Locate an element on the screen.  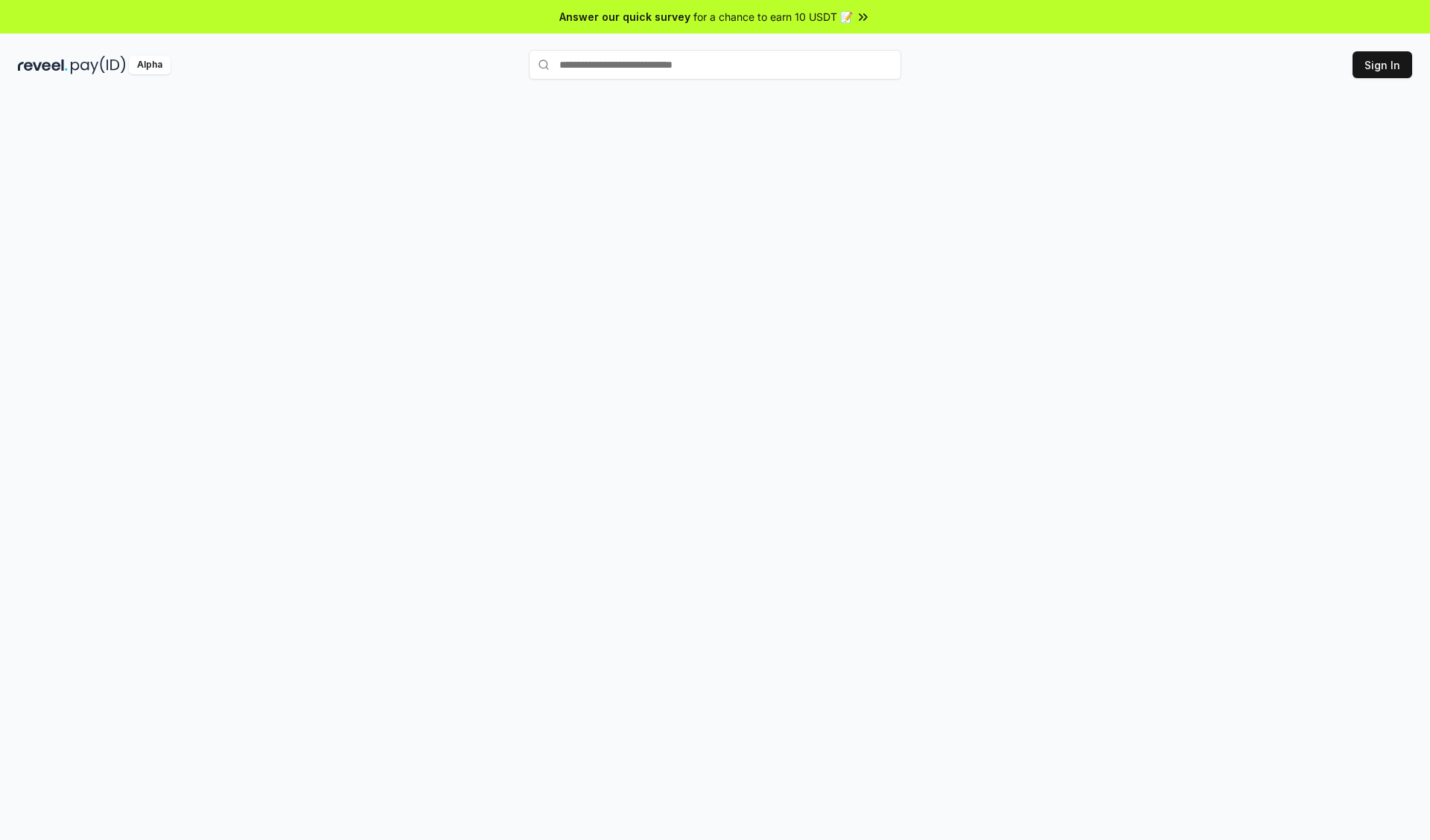
span: for a chance to earn 10 USDT 📝 is located at coordinates (773, 17).